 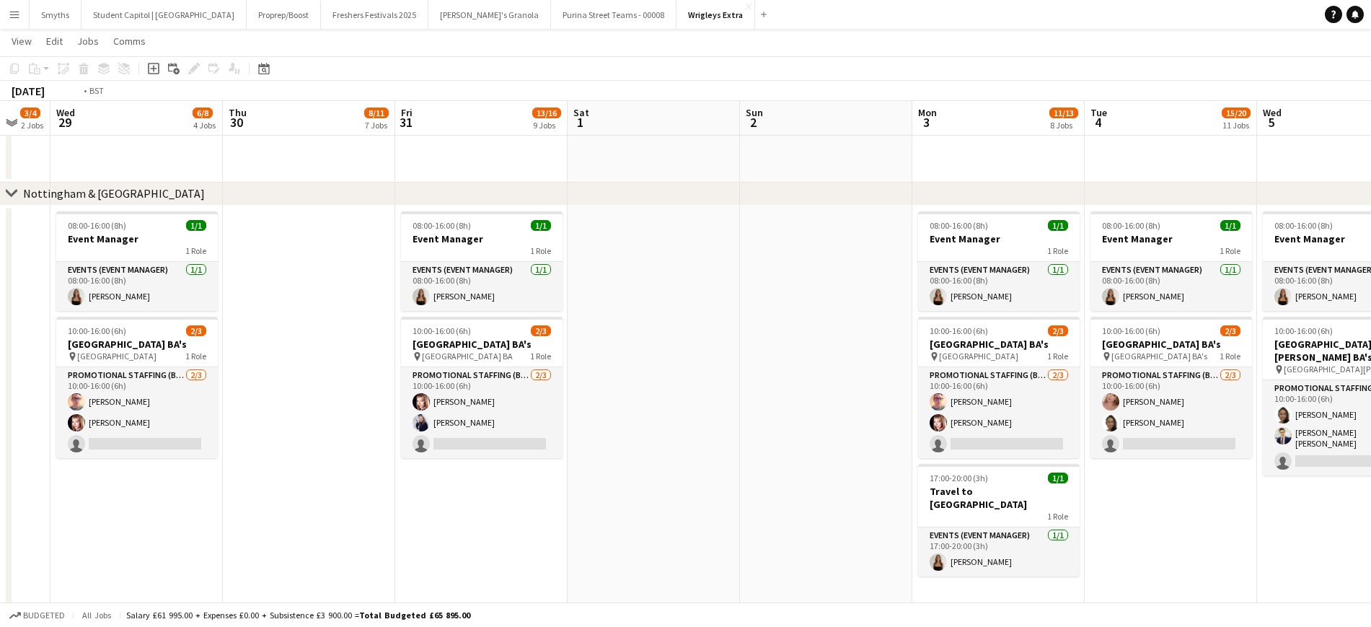 I want to click on button: Smyths, so click(x=56, y=14).